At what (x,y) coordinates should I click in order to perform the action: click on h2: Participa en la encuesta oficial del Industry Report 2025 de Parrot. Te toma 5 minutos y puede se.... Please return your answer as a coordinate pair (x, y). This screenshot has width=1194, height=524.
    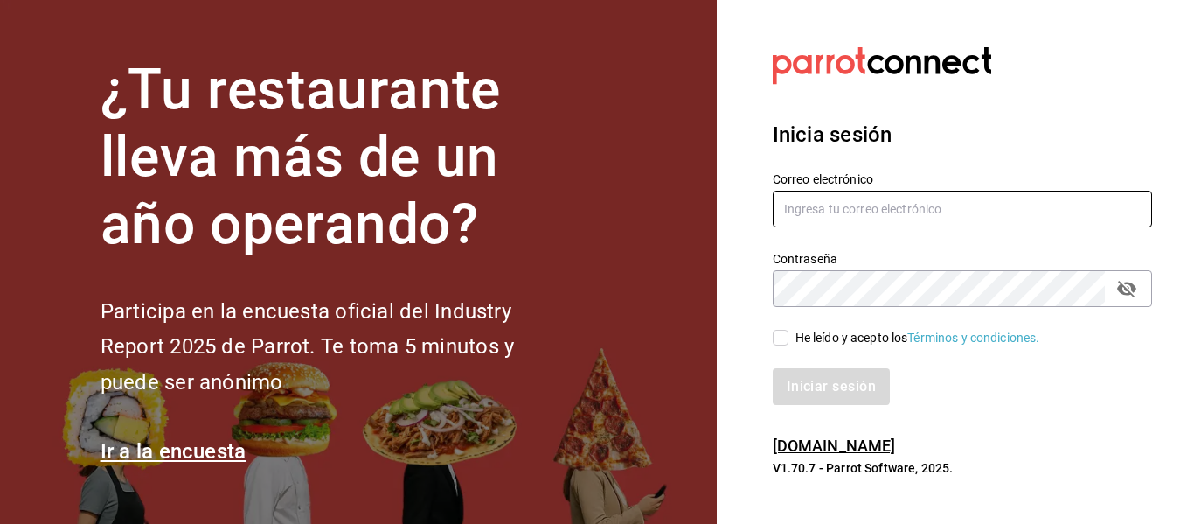
    Looking at the image, I should click on (337, 347).